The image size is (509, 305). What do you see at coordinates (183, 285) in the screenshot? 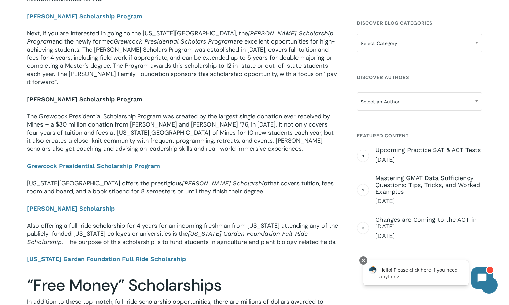
I see `h2: “Free Money” Scholarships` at bounding box center [183, 285].